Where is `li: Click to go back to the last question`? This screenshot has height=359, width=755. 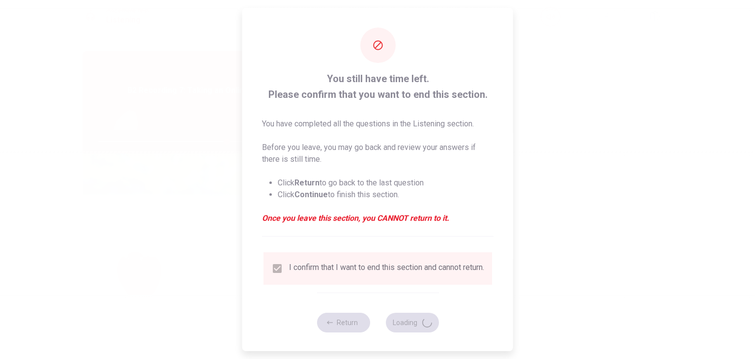 li: Click to go back to the last question is located at coordinates (385, 183).